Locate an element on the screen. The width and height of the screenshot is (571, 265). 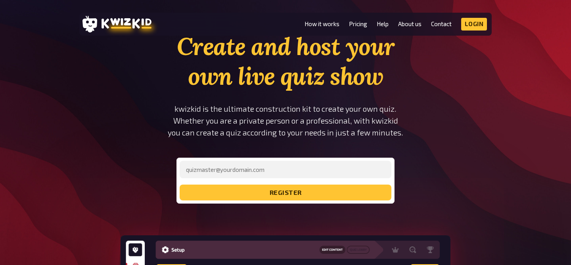
p: kwizkid is the ultimate construction kit to create your own quiz. Whether you are a private perso... is located at coordinates (286, 121).